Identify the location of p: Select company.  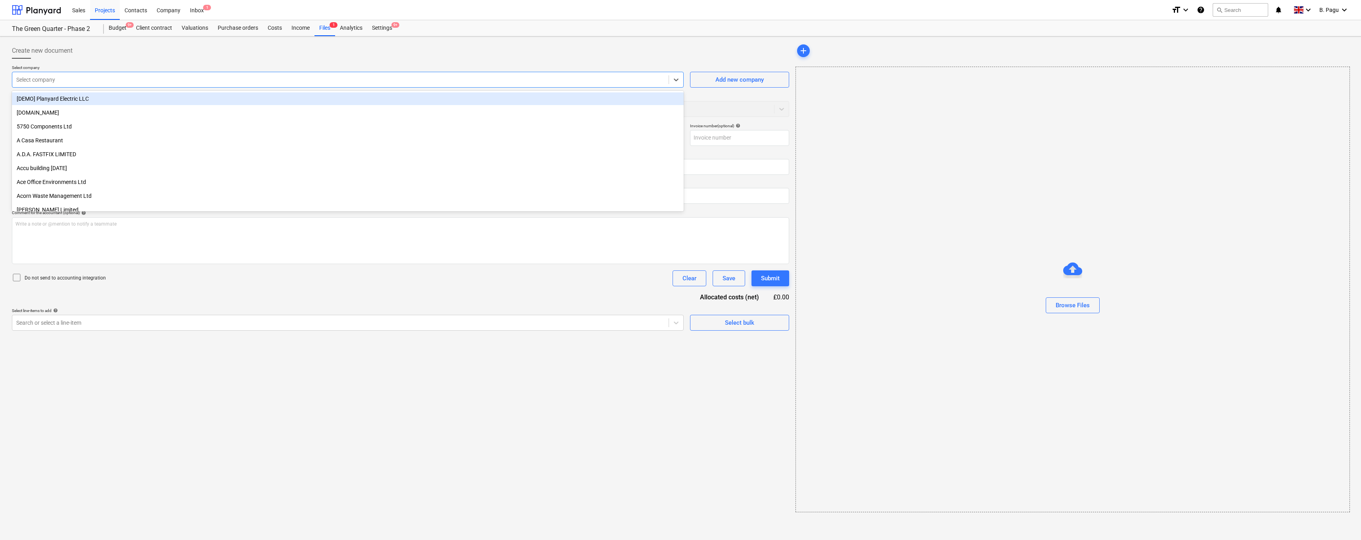
(348, 68).